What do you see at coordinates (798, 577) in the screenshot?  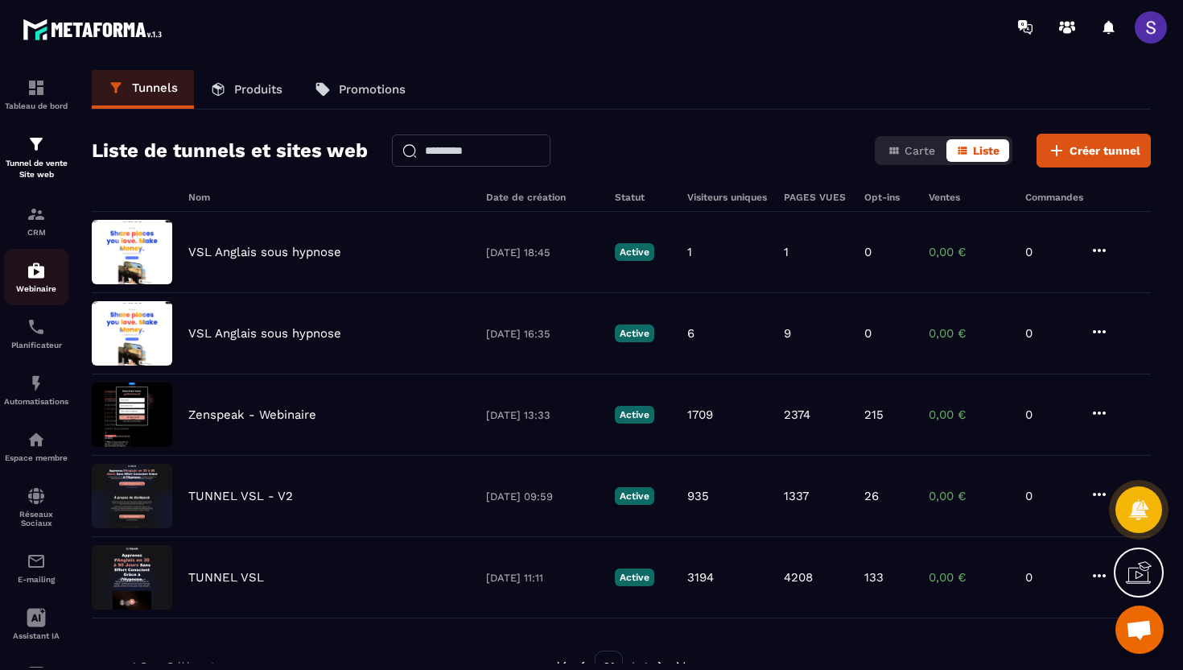 I see `p: 4208` at bounding box center [798, 577].